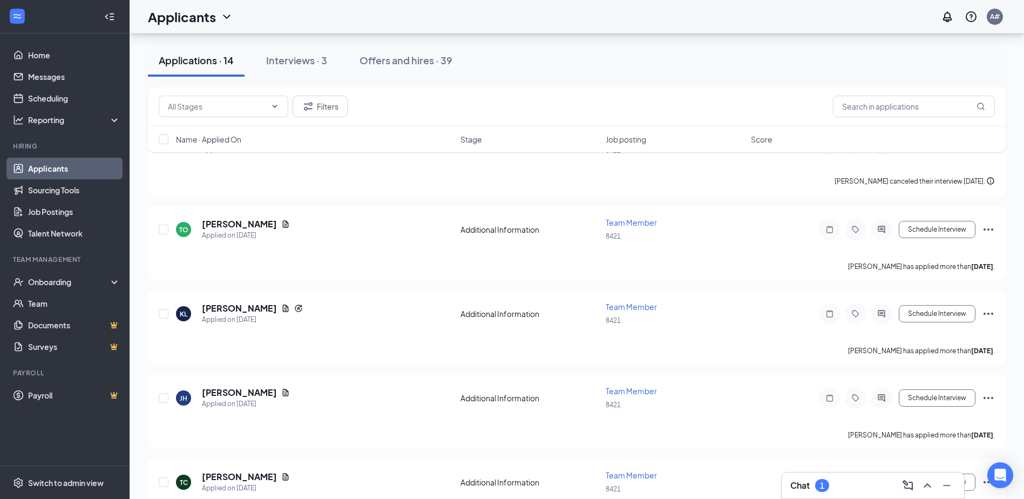 This screenshot has width=1024, height=499. I want to click on div: Team Management, so click(65, 259).